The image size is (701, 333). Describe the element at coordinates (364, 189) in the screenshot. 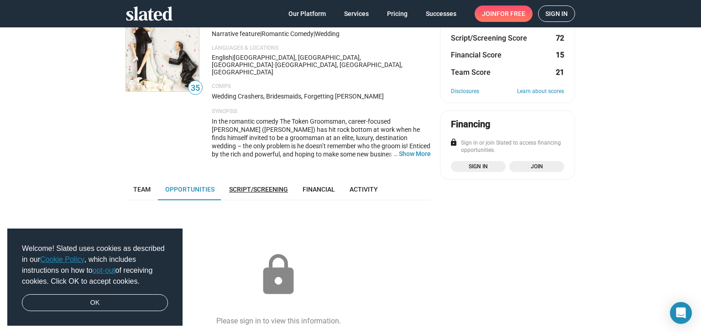

I see `a: Activity` at that location.